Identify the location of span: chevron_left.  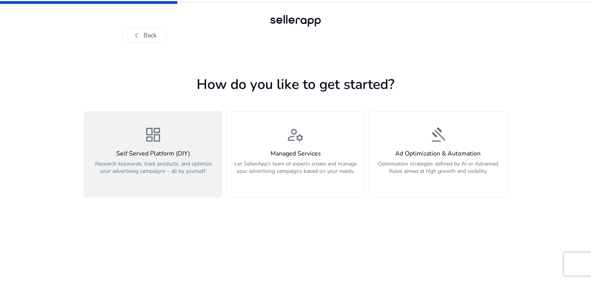
(137, 35).